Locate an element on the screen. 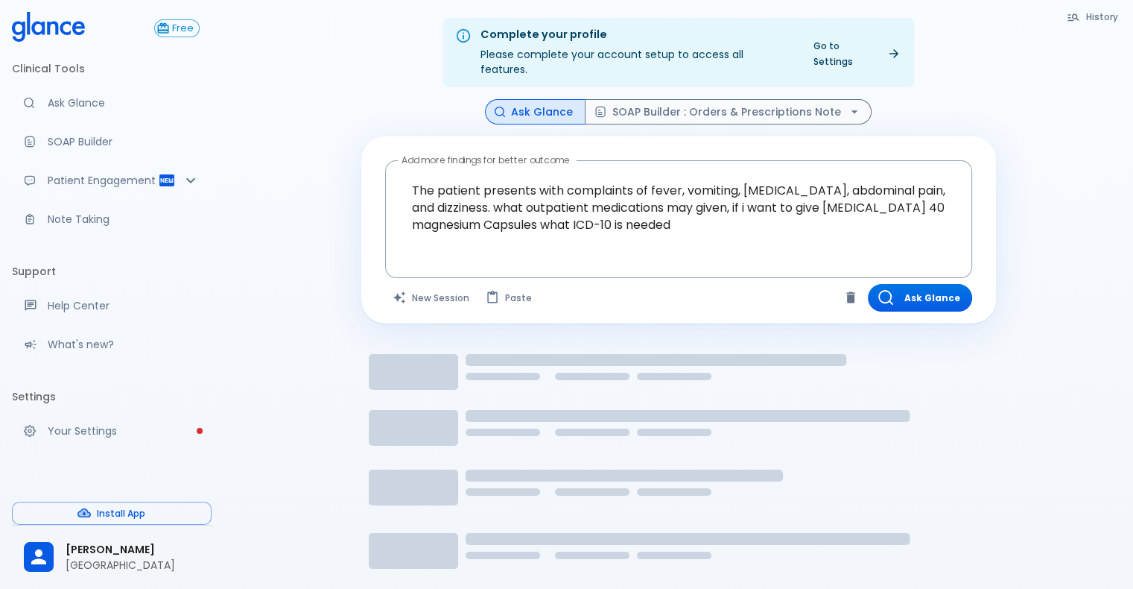 The height and width of the screenshot is (589, 1133). a: Click to view or change your subscription is located at coordinates (183, 28).